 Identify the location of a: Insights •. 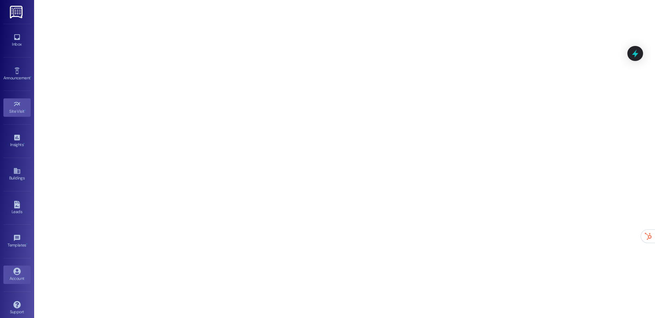
(17, 141).